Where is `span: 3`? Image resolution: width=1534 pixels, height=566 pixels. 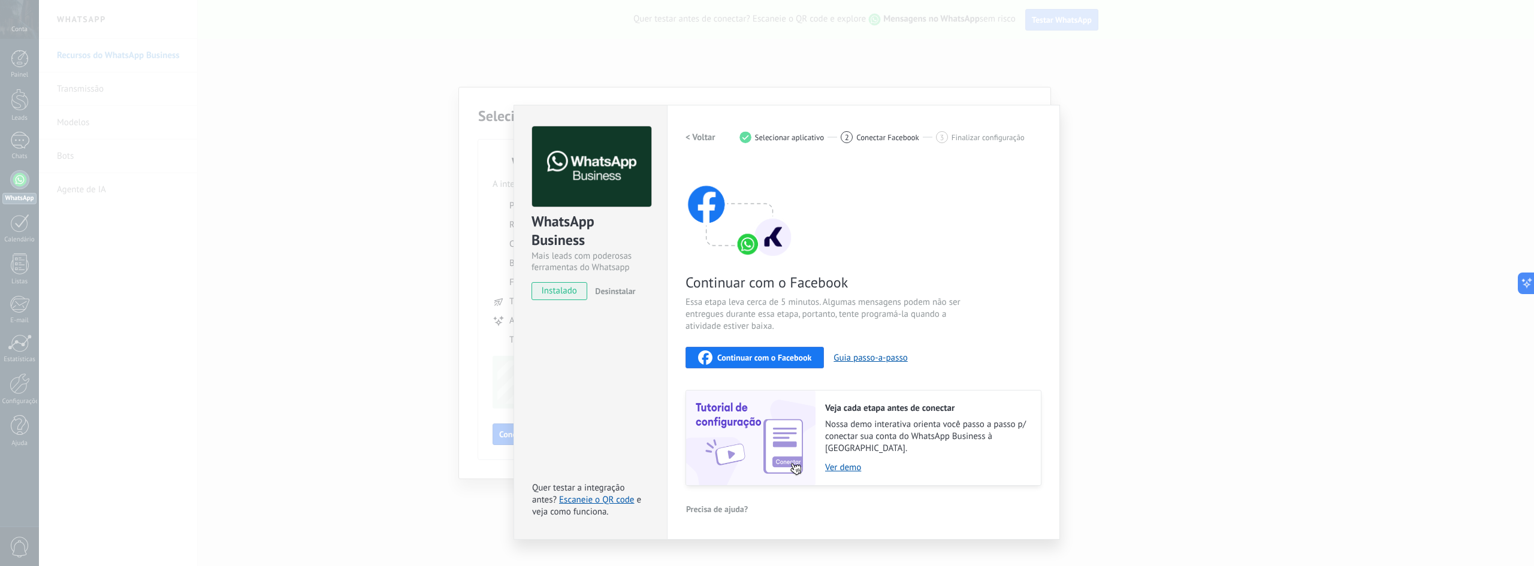
span: 3 is located at coordinates (941, 137).